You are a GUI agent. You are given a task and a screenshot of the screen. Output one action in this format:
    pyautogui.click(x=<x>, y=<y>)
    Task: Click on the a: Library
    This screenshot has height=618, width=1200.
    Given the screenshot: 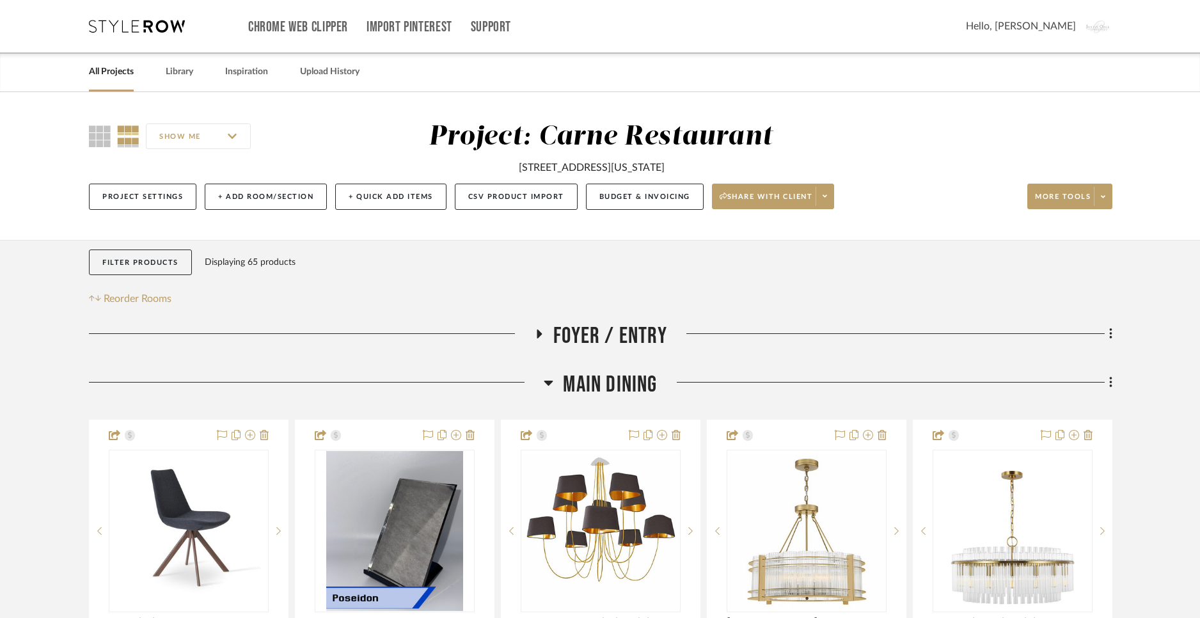 What is the action you would take?
    pyautogui.click(x=179, y=72)
    